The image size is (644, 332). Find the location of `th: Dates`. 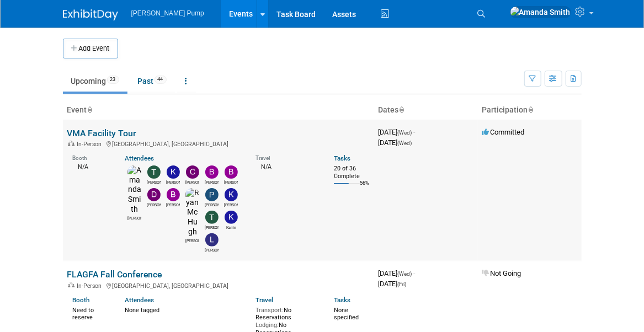

th: Dates is located at coordinates (426, 110).